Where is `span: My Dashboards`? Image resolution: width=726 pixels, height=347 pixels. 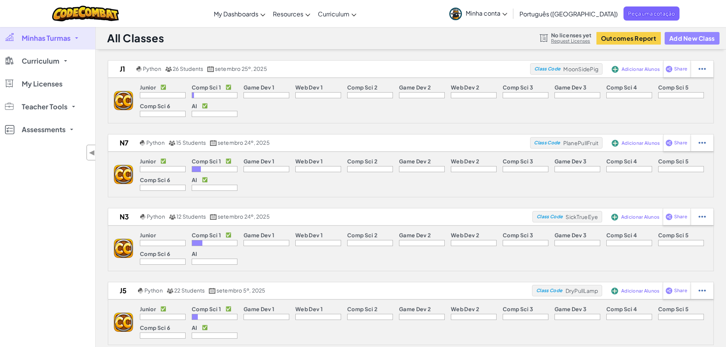
span: My Dashboards is located at coordinates (236, 14).